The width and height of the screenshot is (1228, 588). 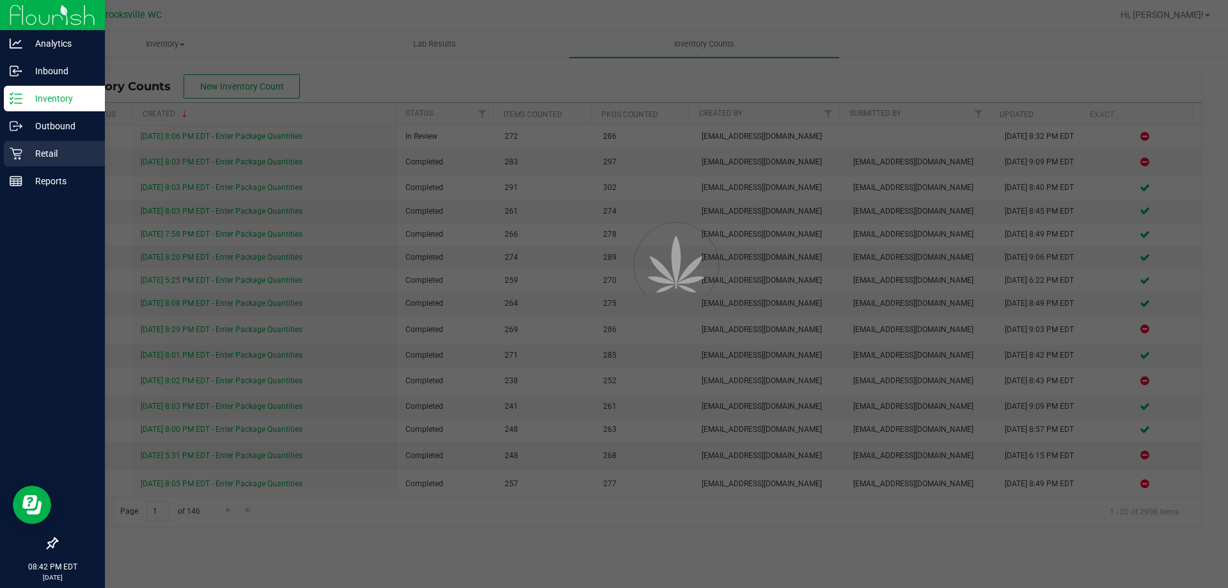 I want to click on inline-svg: Reports, so click(x=16, y=181).